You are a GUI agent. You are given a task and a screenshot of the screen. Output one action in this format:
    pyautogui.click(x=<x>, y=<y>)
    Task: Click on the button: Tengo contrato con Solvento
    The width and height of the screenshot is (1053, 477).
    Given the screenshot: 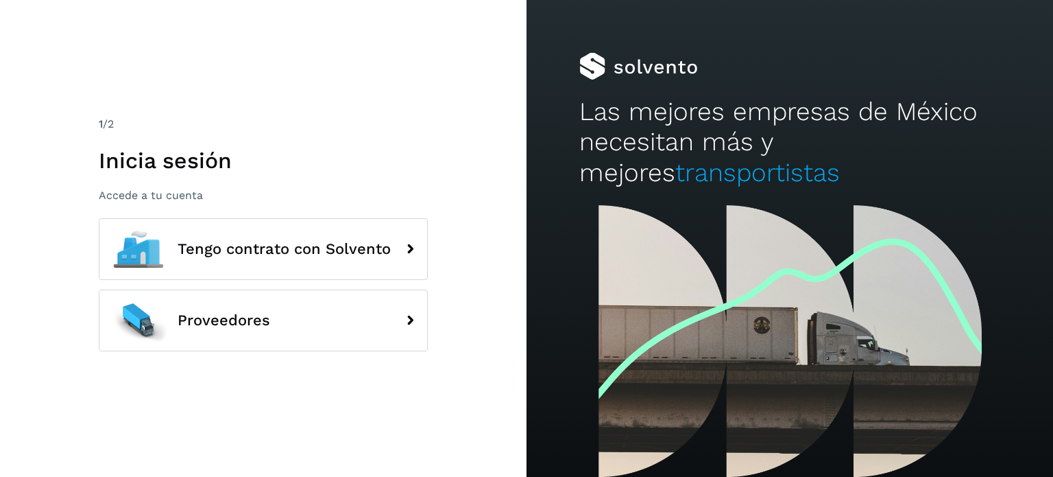 What is the action you would take?
    pyautogui.click(x=263, y=249)
    